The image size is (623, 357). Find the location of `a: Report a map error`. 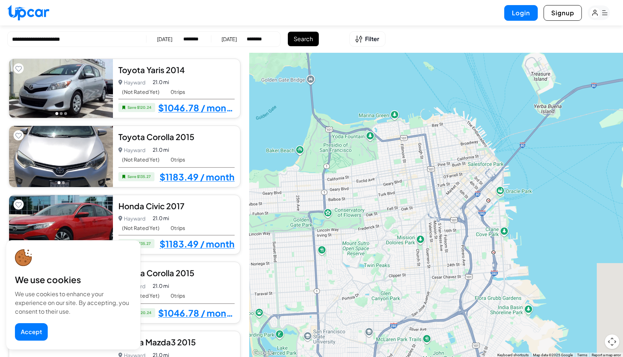

a: Report a map error is located at coordinates (606, 355).